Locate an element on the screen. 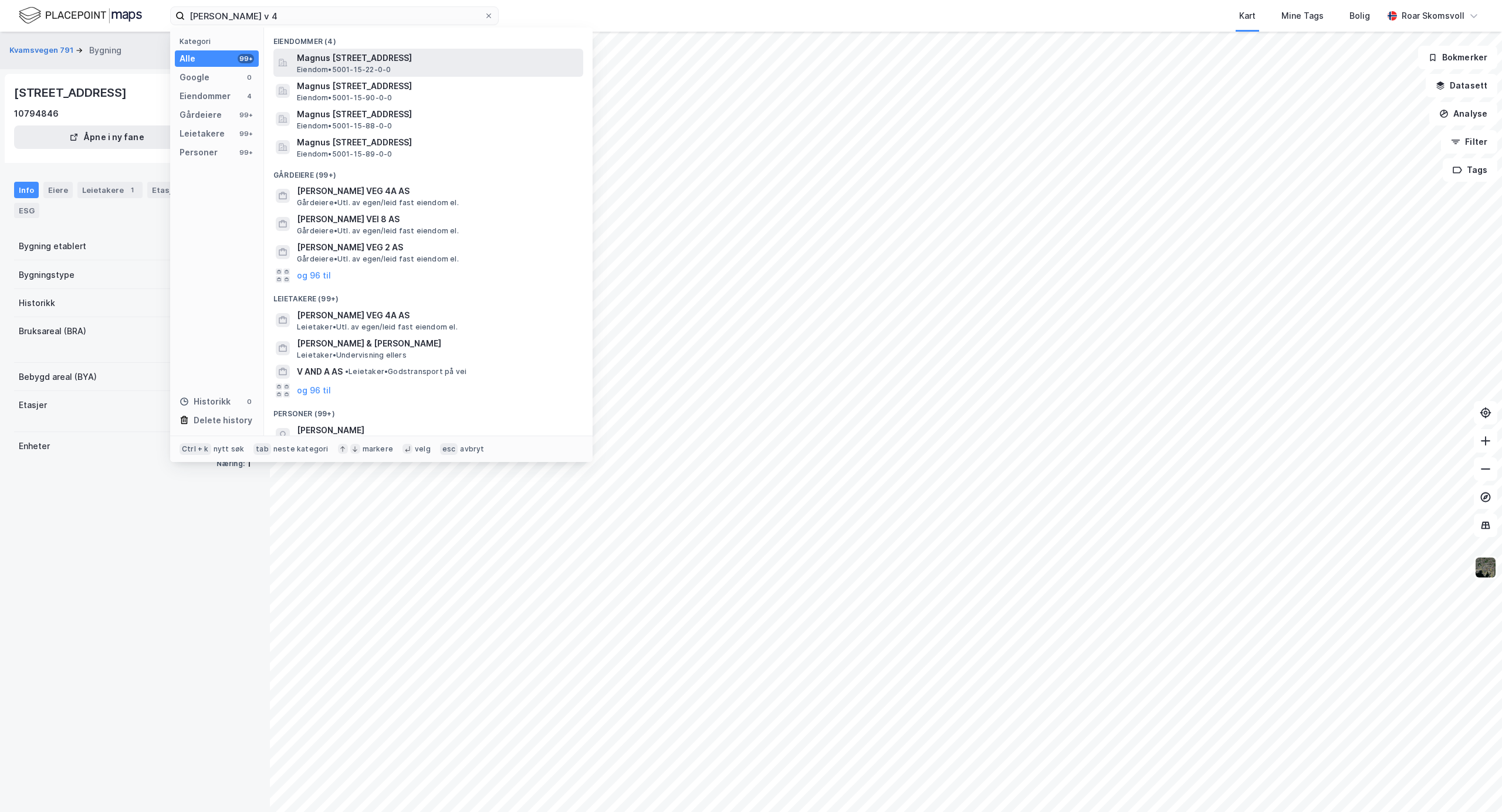 This screenshot has width=1502, height=812. div: ESG is located at coordinates (26, 210).